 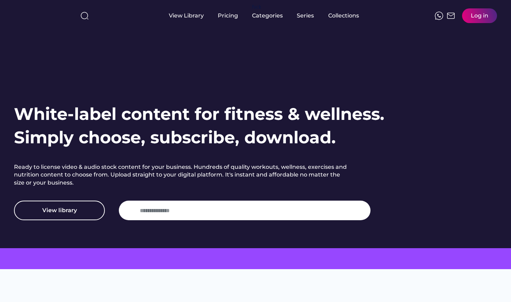 What do you see at coordinates (85, 16) in the screenshot?
I see `img: search-normal%203.svg` at bounding box center [85, 16].